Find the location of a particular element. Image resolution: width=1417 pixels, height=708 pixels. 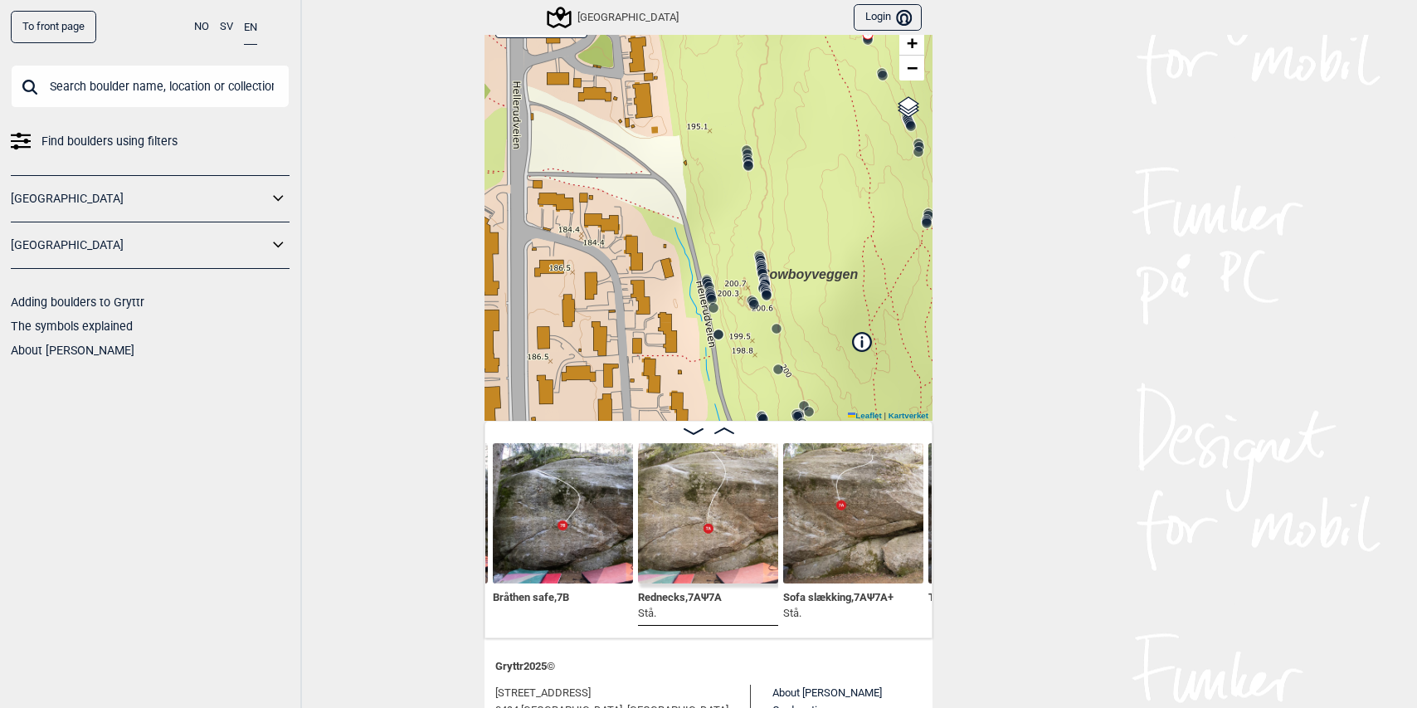

div: Gryttr 2025 © is located at coordinates (708, 666).